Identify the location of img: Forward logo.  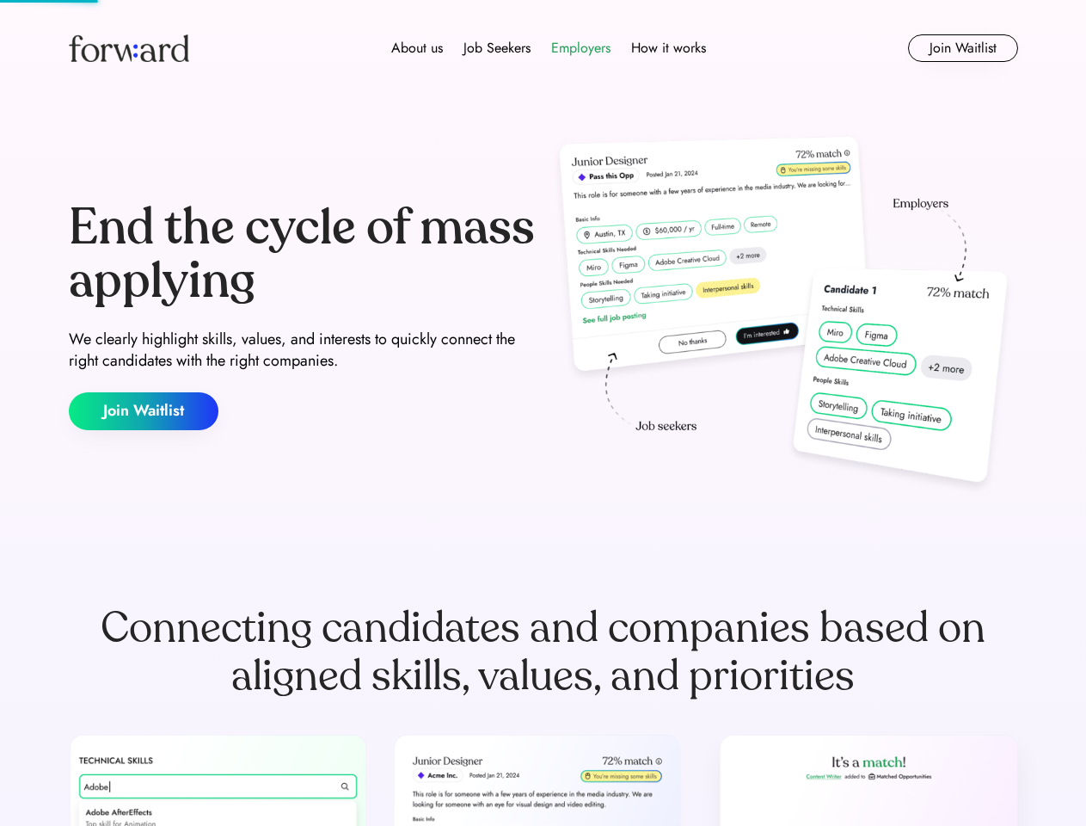
(129, 48).